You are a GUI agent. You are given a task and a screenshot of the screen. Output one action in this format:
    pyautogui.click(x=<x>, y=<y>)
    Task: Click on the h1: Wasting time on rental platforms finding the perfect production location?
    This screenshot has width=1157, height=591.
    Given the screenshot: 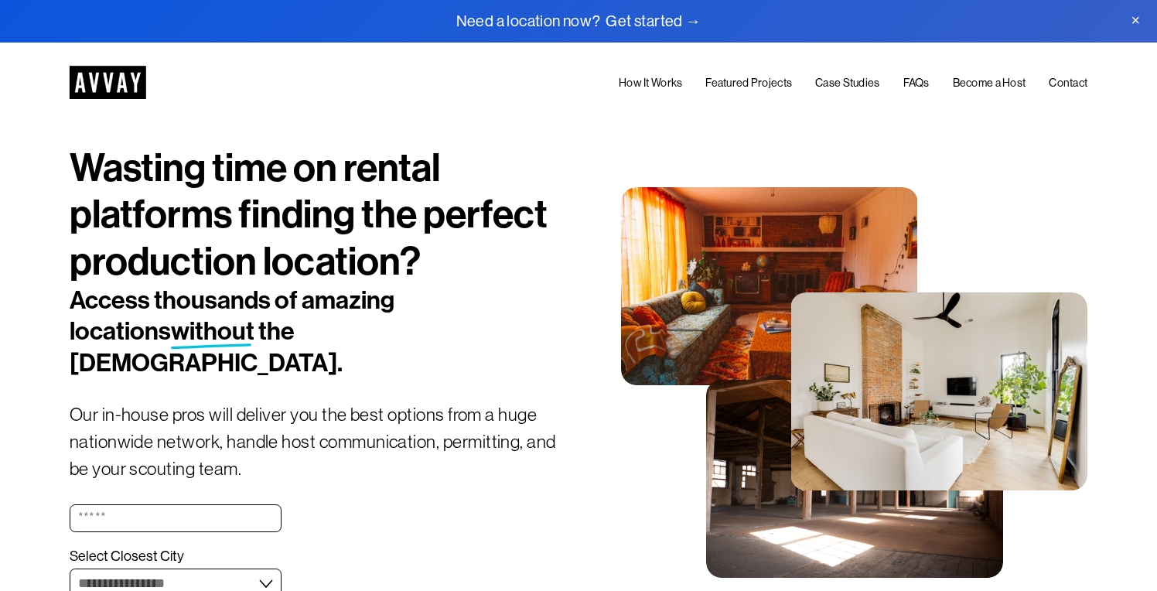 What is the action you would take?
    pyautogui.click(x=324, y=215)
    